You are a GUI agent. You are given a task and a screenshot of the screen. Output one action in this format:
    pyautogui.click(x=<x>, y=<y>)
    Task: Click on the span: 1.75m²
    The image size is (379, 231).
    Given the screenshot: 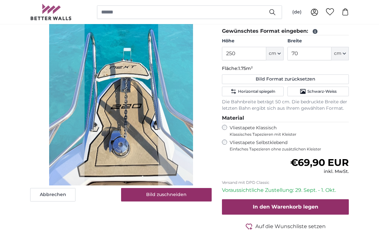 What is the action you would take?
    pyautogui.click(x=246, y=68)
    